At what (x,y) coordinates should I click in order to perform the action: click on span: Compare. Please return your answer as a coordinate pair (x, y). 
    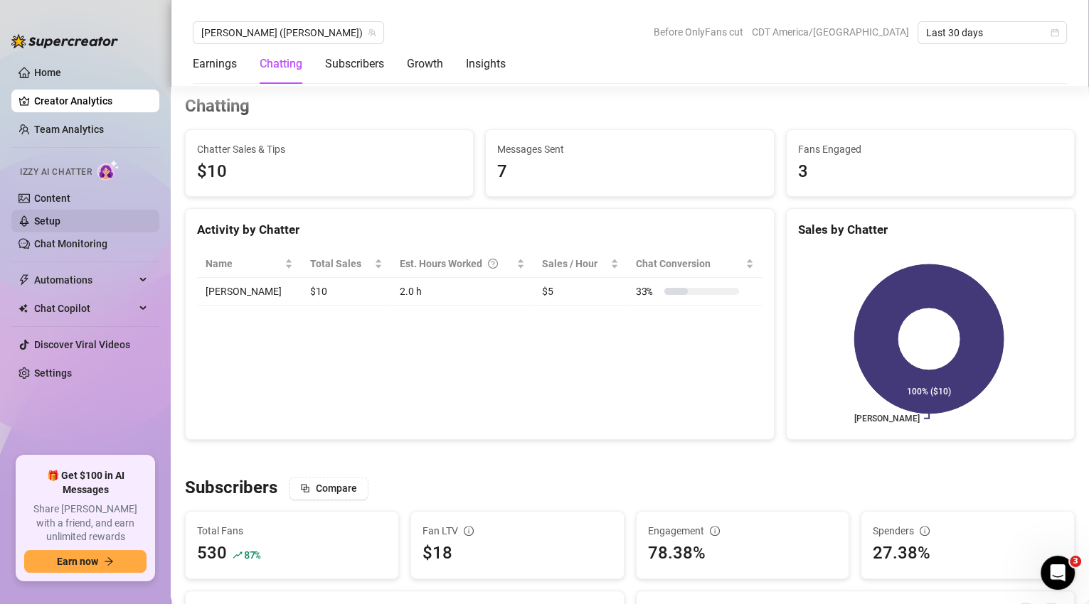
    Looking at the image, I should click on (336, 488).